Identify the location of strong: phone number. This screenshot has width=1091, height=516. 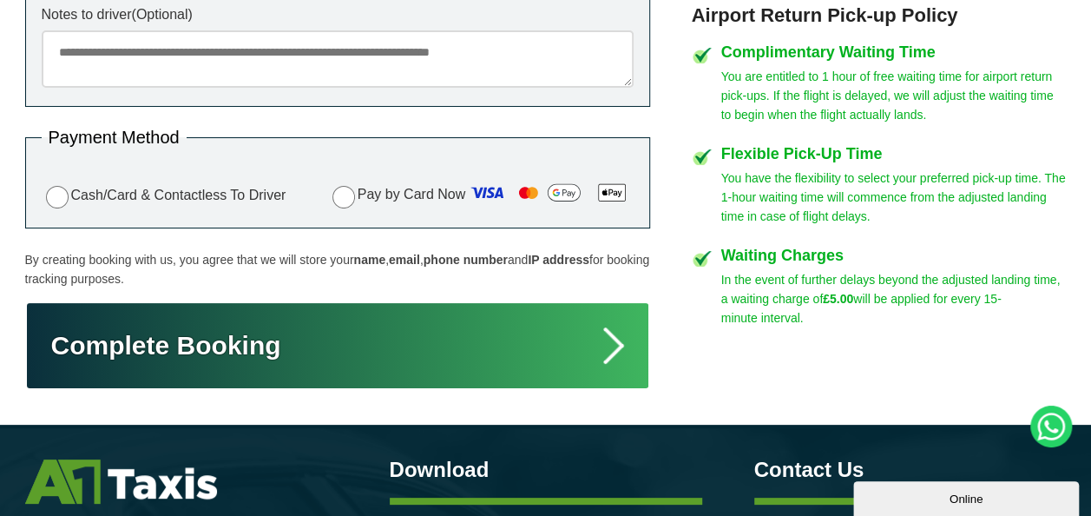
(465, 260).